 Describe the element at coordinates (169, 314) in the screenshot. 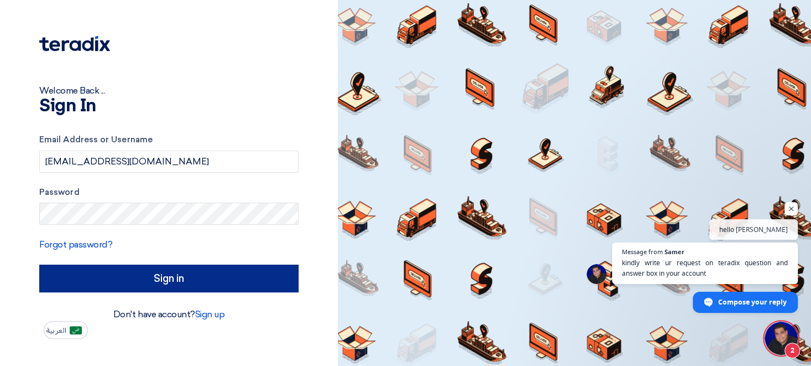

I see `div: Don't have account?` at that location.